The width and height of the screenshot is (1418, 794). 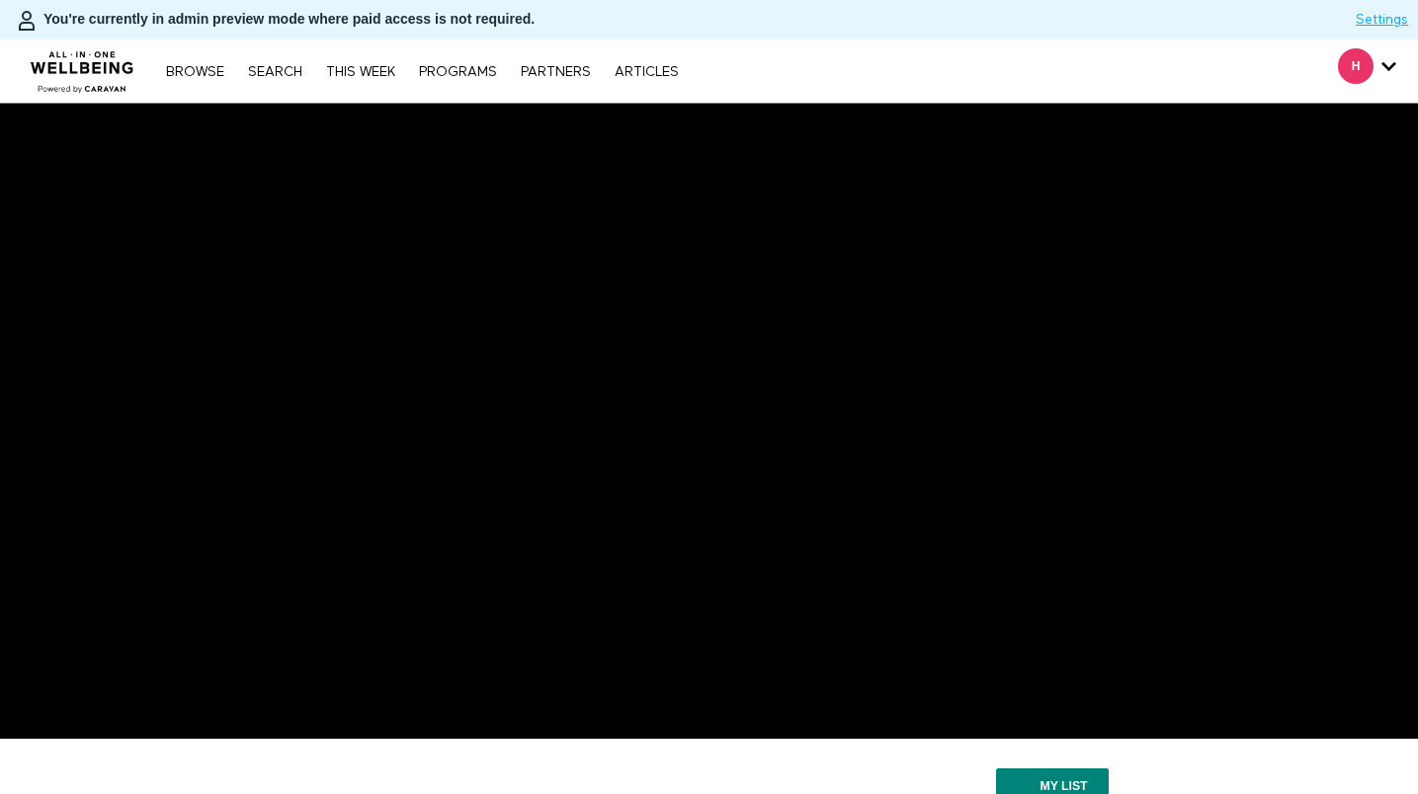 I want to click on a: PROGRAMS, so click(x=457, y=72).